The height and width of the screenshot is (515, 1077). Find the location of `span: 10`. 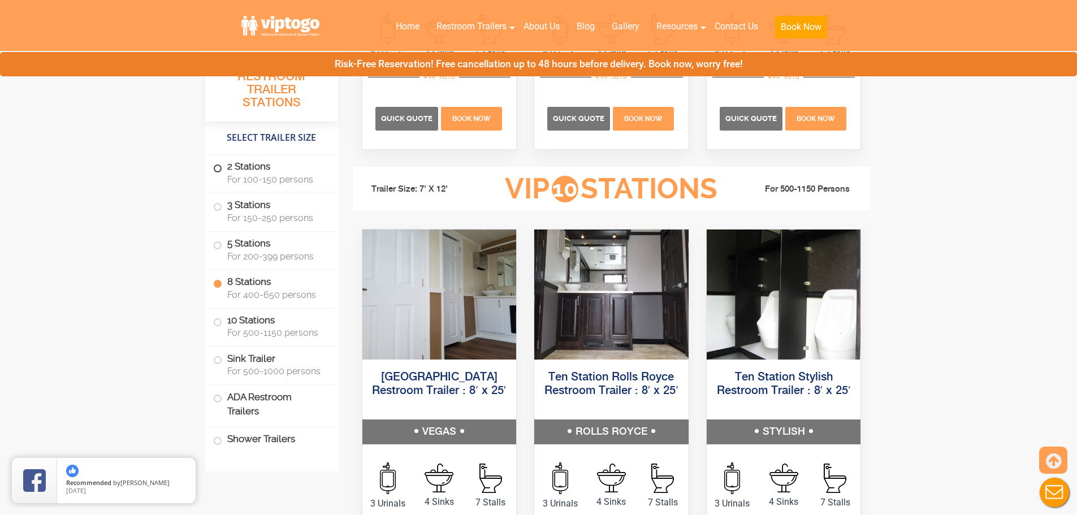

span: 10 is located at coordinates (565, 189).